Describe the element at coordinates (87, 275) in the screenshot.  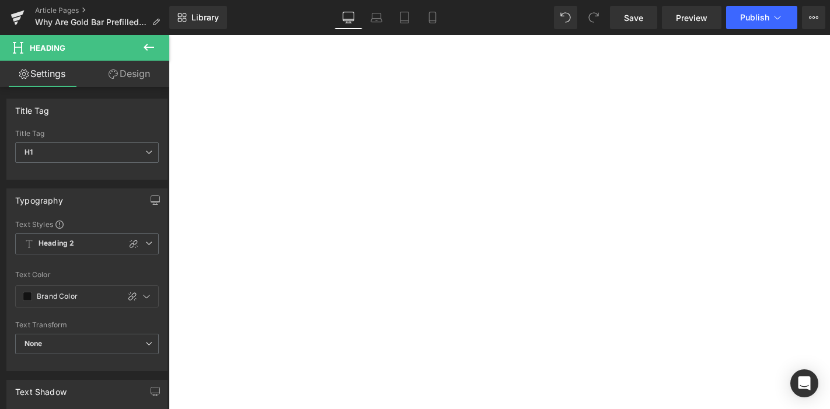
I see `div: Text Color` at that location.